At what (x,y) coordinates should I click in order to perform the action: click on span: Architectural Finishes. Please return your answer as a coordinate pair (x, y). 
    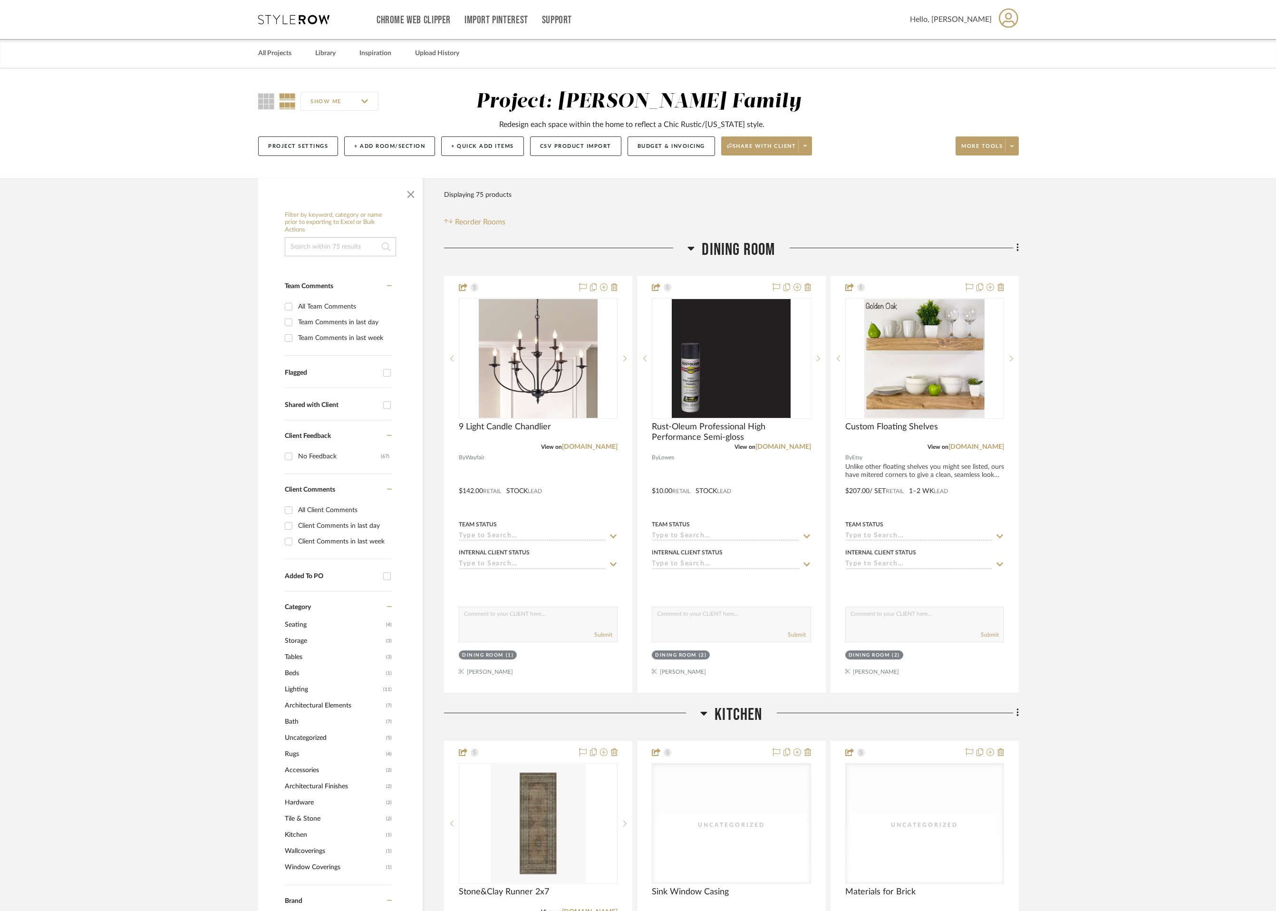
    Looking at the image, I should click on (334, 786).